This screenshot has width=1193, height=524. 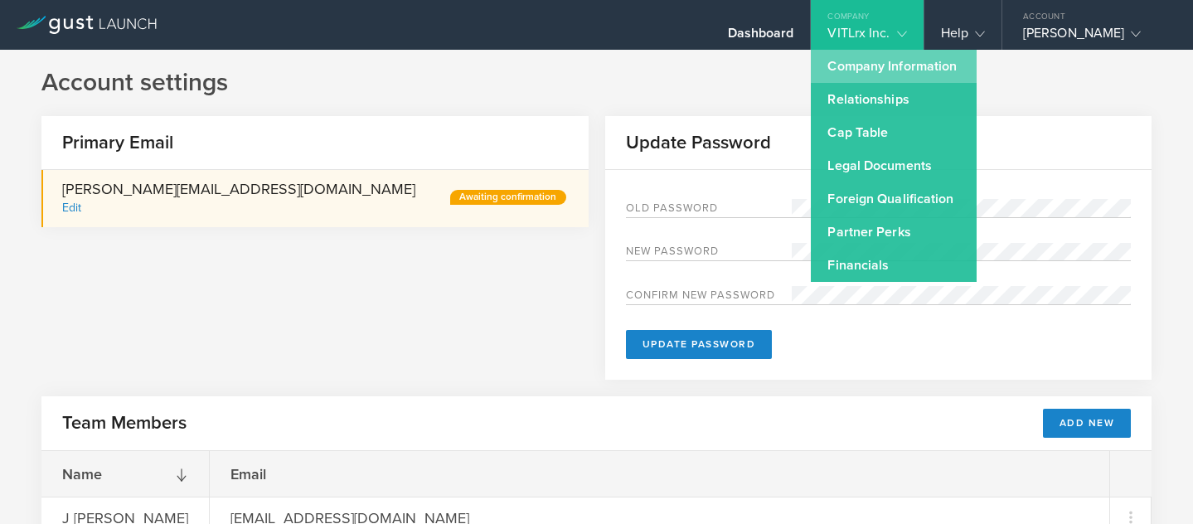 I want to click on h2: Update Password, so click(x=688, y=143).